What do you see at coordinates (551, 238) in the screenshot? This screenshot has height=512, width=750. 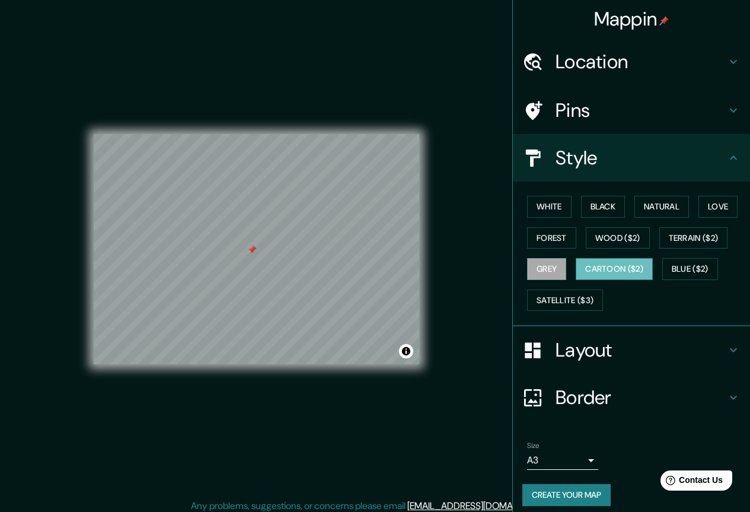 I see `button: Forest` at bounding box center [551, 238].